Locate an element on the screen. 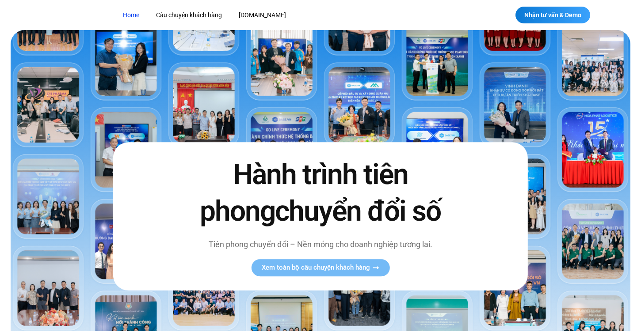  span: Xem toàn bộ câu chuyện khách hàng is located at coordinates (315, 268).